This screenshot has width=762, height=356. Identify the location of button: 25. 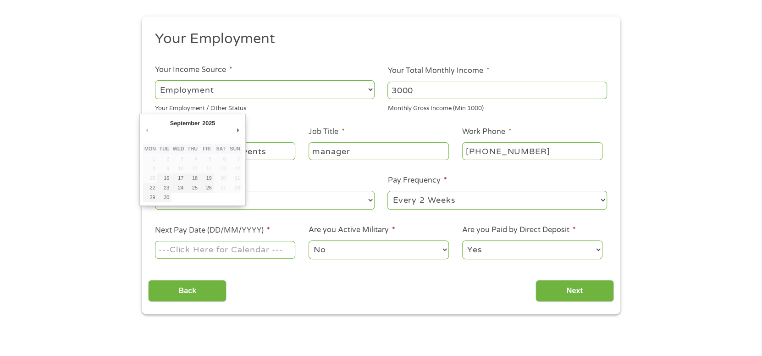
(192, 187).